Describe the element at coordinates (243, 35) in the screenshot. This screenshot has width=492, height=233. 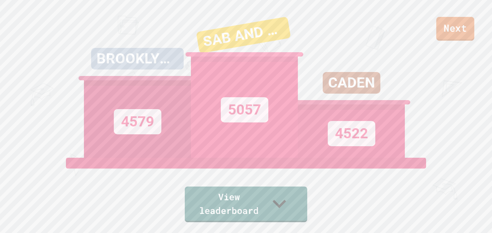
I see `div: SAB AND AVA` at that location.